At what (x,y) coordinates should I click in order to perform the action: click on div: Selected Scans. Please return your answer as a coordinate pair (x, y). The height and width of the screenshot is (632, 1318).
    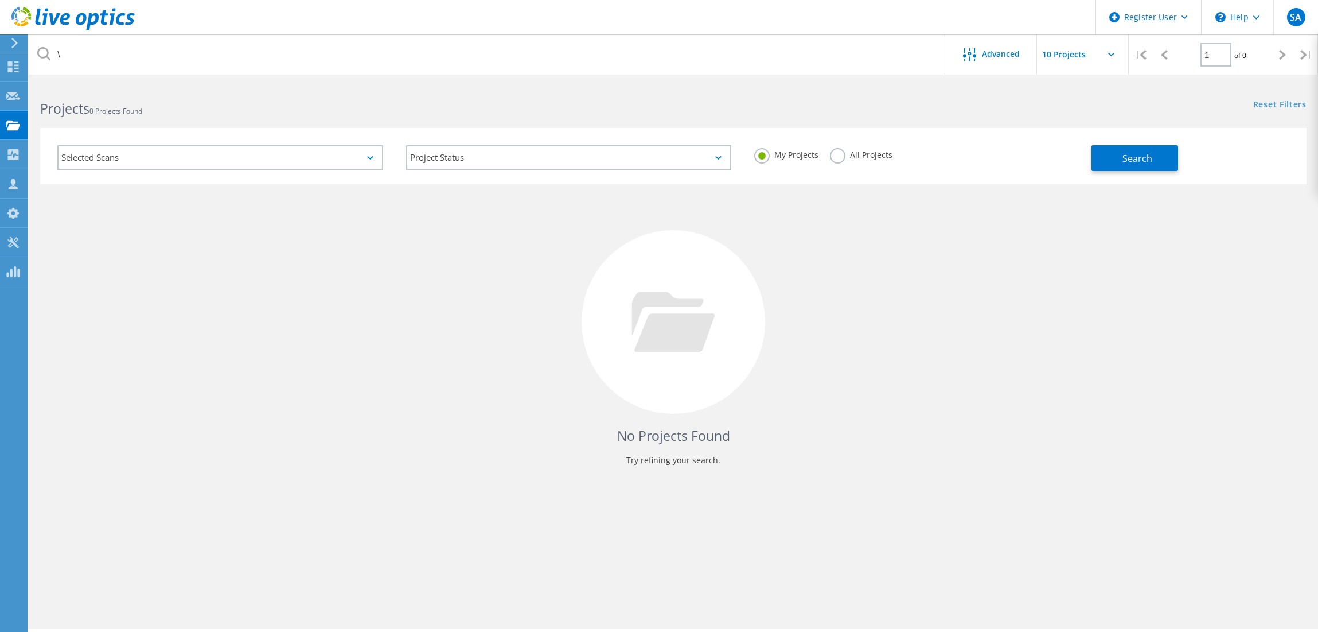
    Looking at the image, I should click on (220, 157).